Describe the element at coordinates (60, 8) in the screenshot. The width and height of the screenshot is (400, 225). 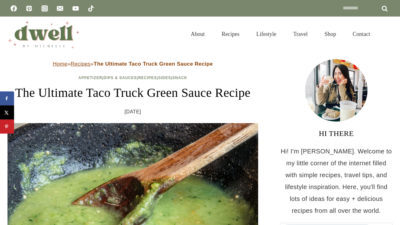
I see `a: Email` at that location.